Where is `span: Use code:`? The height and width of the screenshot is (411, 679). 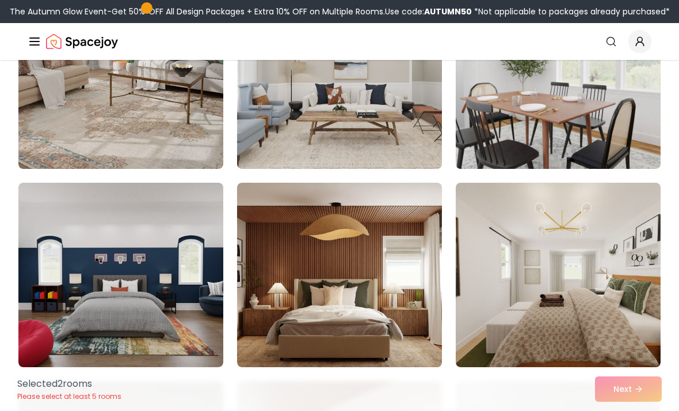 span: Use code: is located at coordinates (428, 12).